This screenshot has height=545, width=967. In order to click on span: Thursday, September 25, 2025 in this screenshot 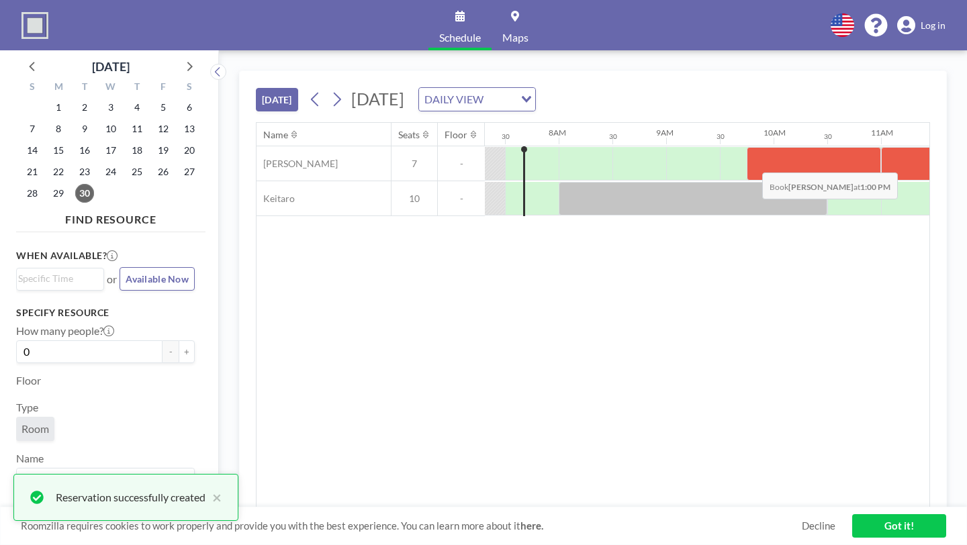, I will do `click(137, 172)`.